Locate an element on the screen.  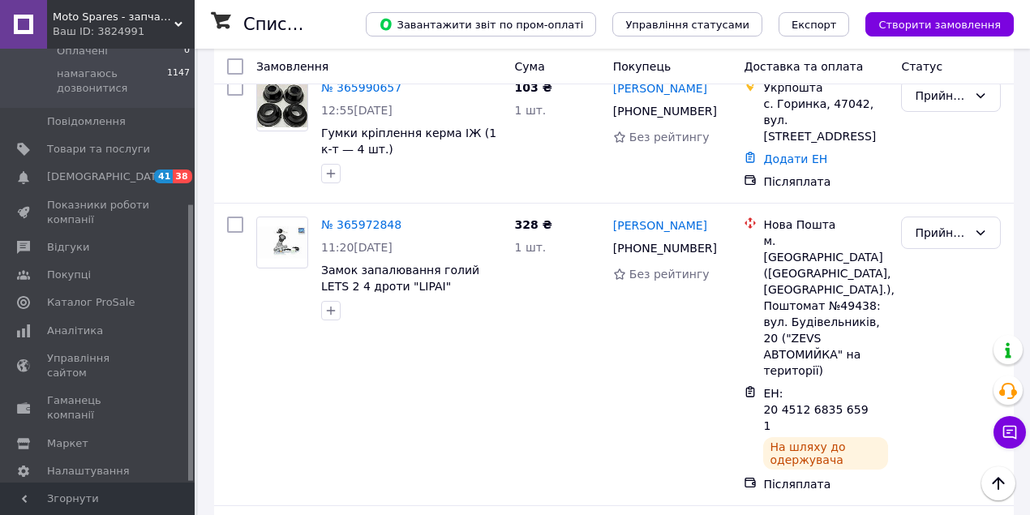
a: Гумки кріплення керма ІЖ (1 к-т — 4 шт.) is located at coordinates (409, 141).